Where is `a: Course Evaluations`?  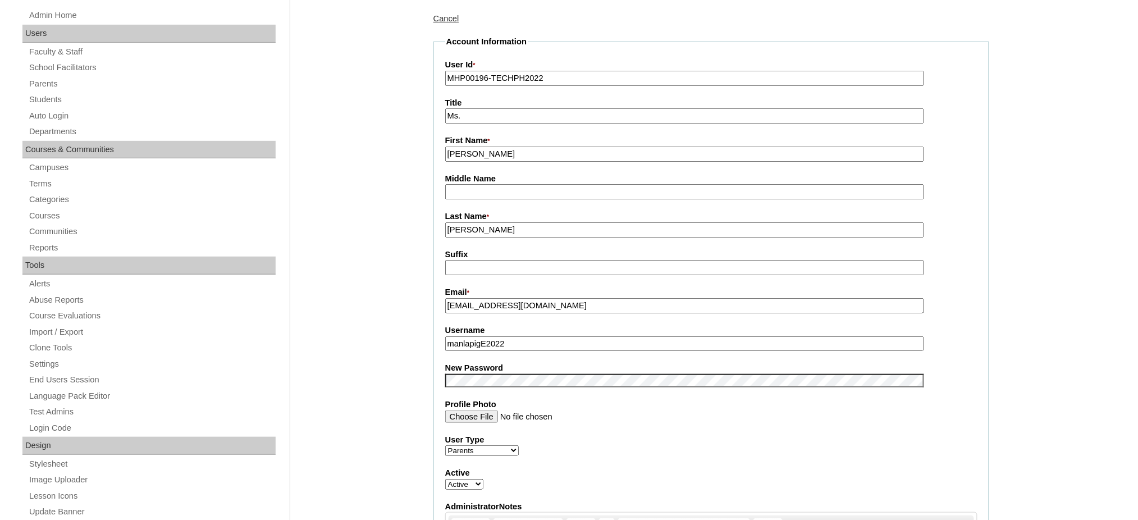 a: Course Evaluations is located at coordinates (152, 316).